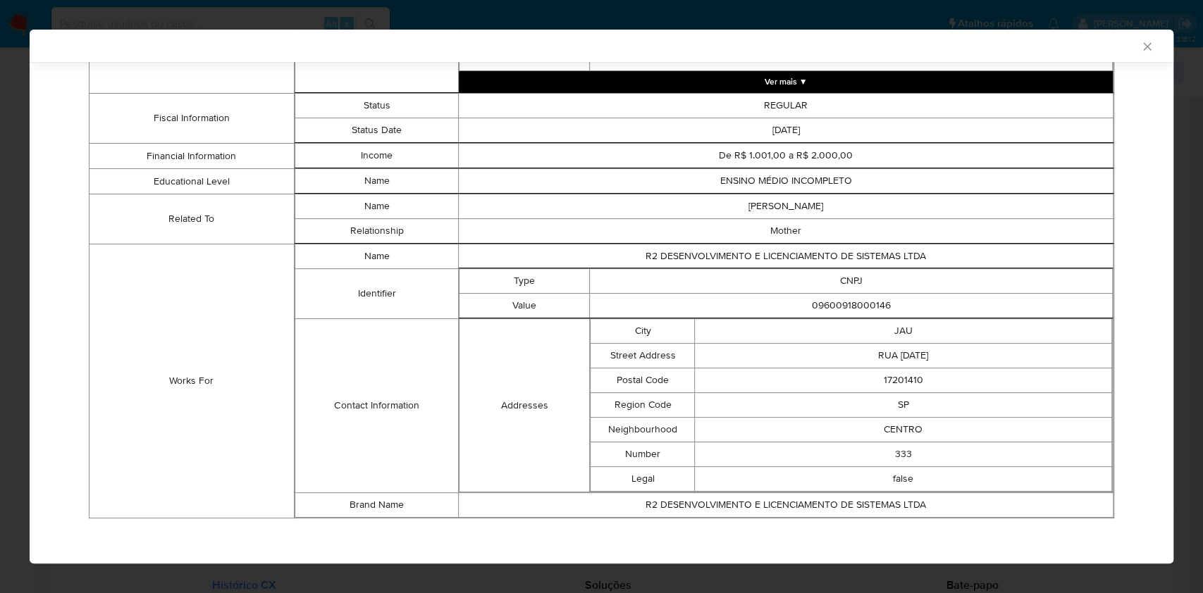  Describe the element at coordinates (376, 231) in the screenshot. I see `td: Relationship` at that location.